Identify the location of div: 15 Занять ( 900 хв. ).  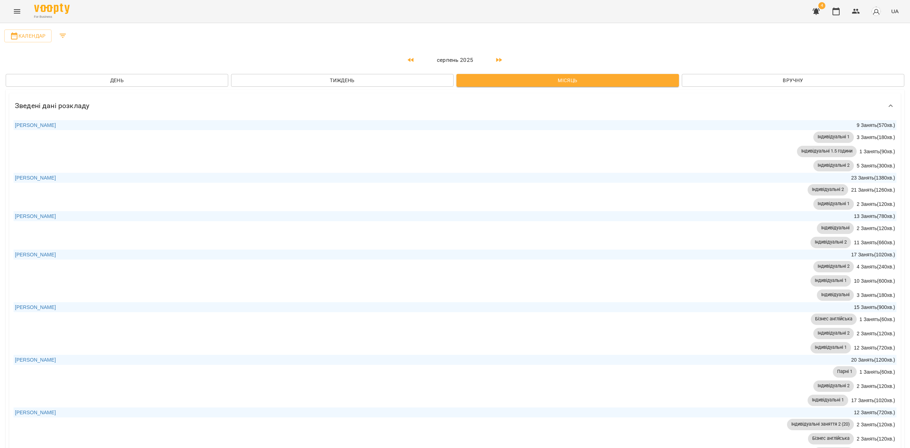
(875, 307).